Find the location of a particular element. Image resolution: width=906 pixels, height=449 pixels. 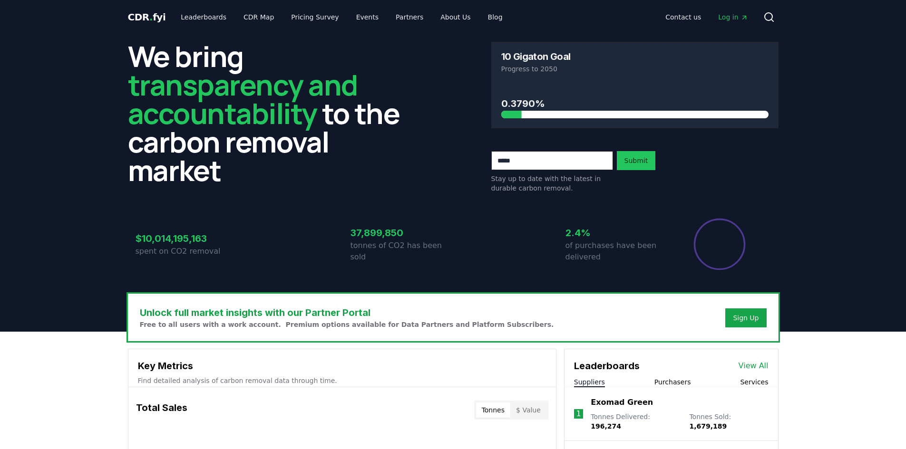

a: Blog is located at coordinates (495, 17).